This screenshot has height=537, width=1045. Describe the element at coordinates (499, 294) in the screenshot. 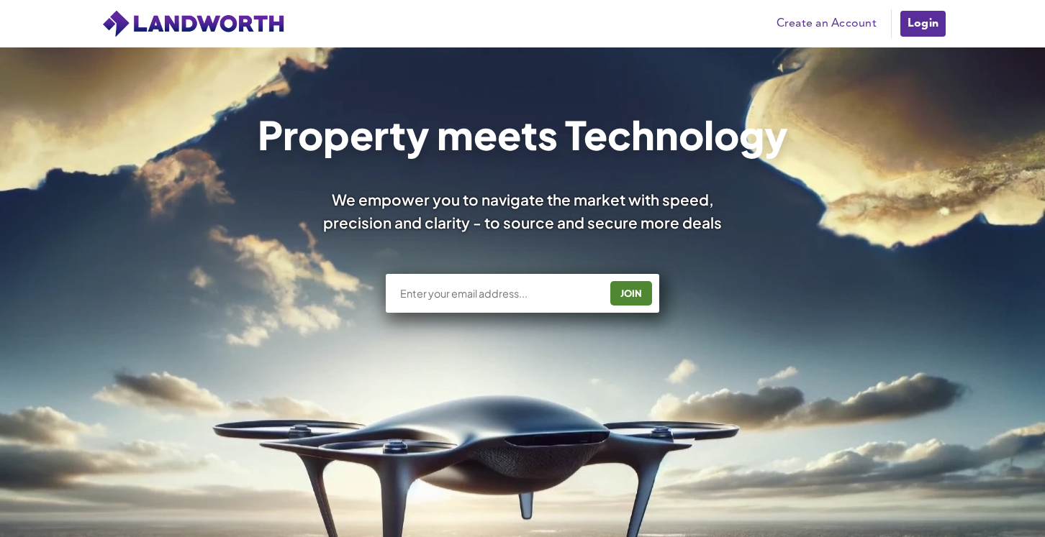

I see `input: Enter your email address...` at that location.